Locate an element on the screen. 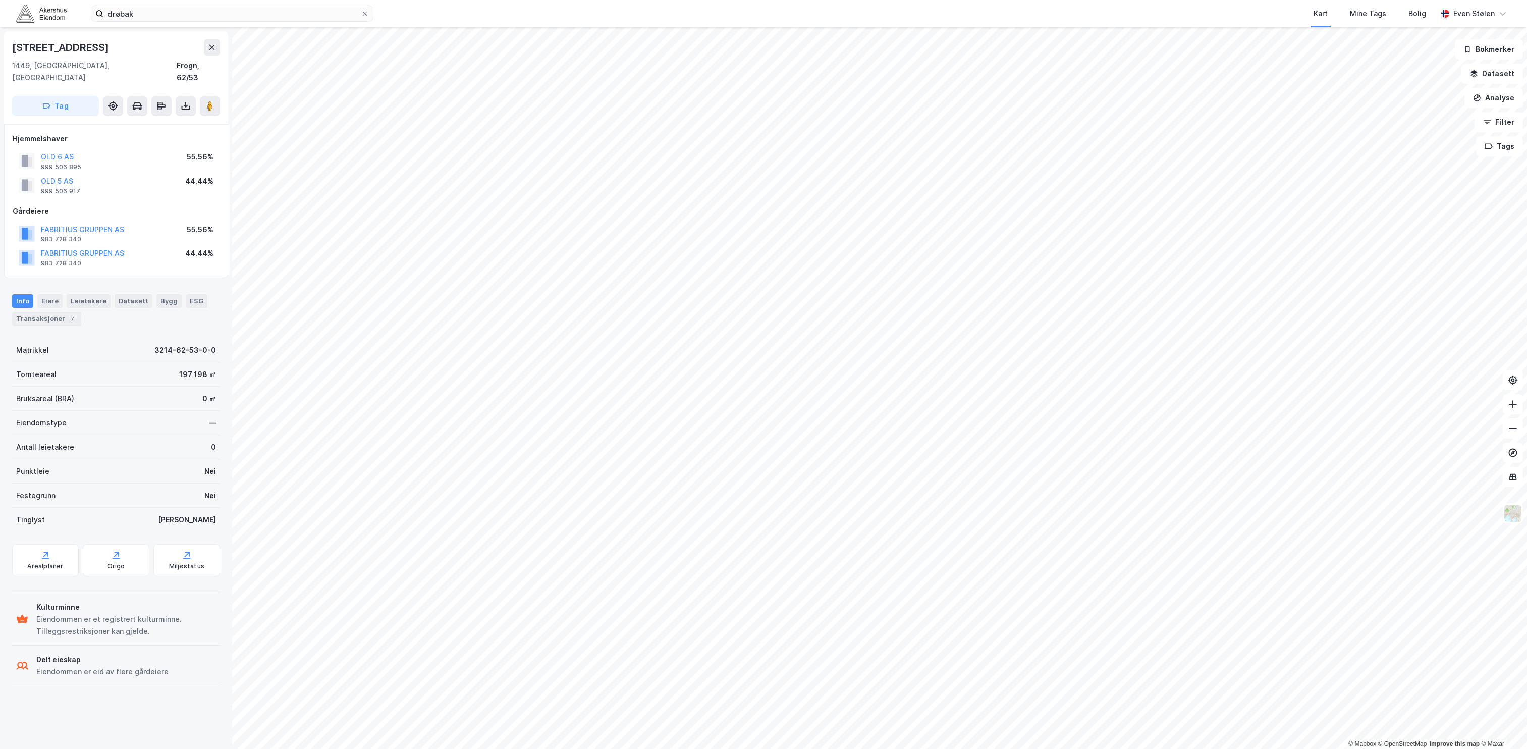  div: Arealplaner is located at coordinates (45, 566).